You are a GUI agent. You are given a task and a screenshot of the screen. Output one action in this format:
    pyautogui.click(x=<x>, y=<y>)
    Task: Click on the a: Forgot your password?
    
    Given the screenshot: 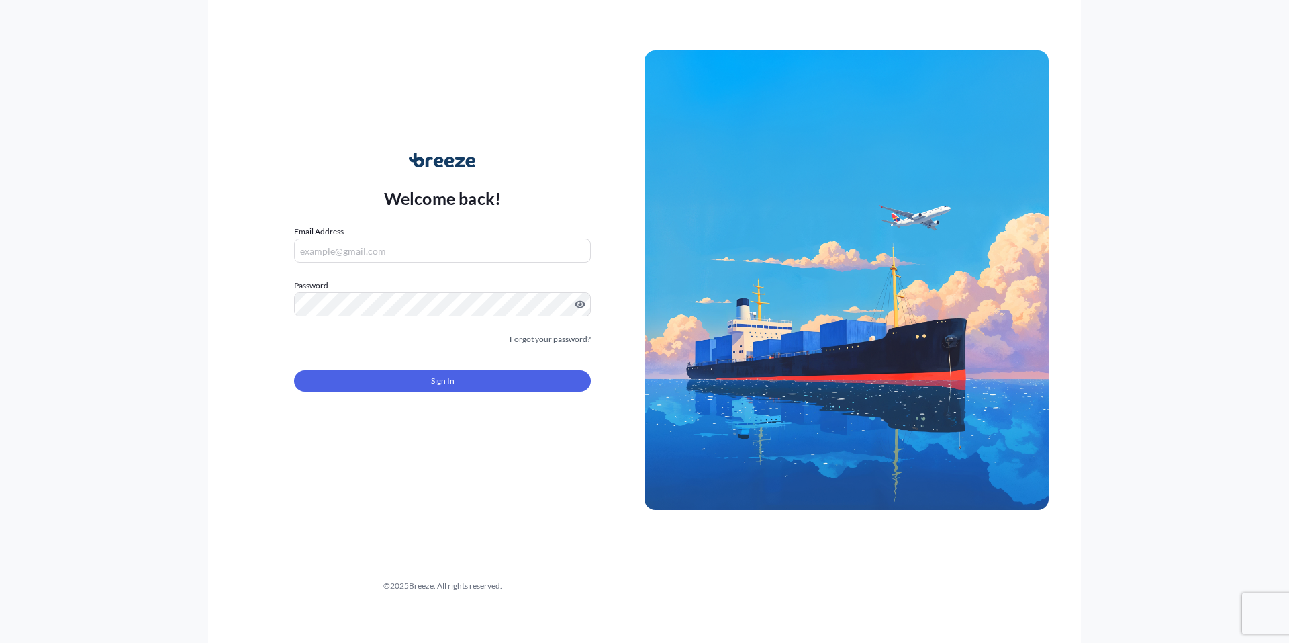 What is the action you would take?
    pyautogui.click(x=550, y=339)
    